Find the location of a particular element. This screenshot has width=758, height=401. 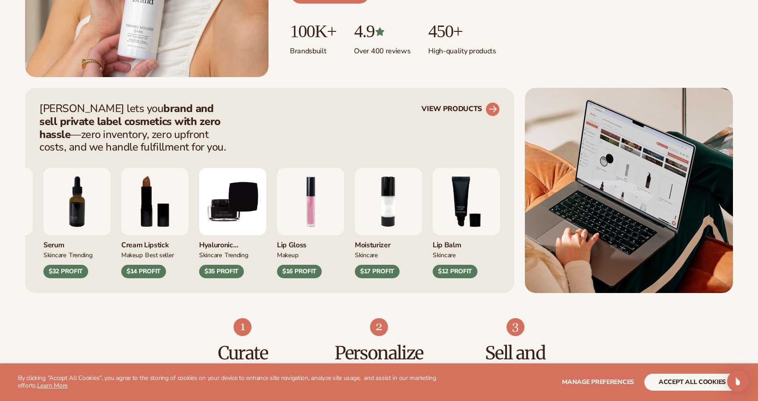

img: Shopify Image 9 is located at coordinates (516, 327).